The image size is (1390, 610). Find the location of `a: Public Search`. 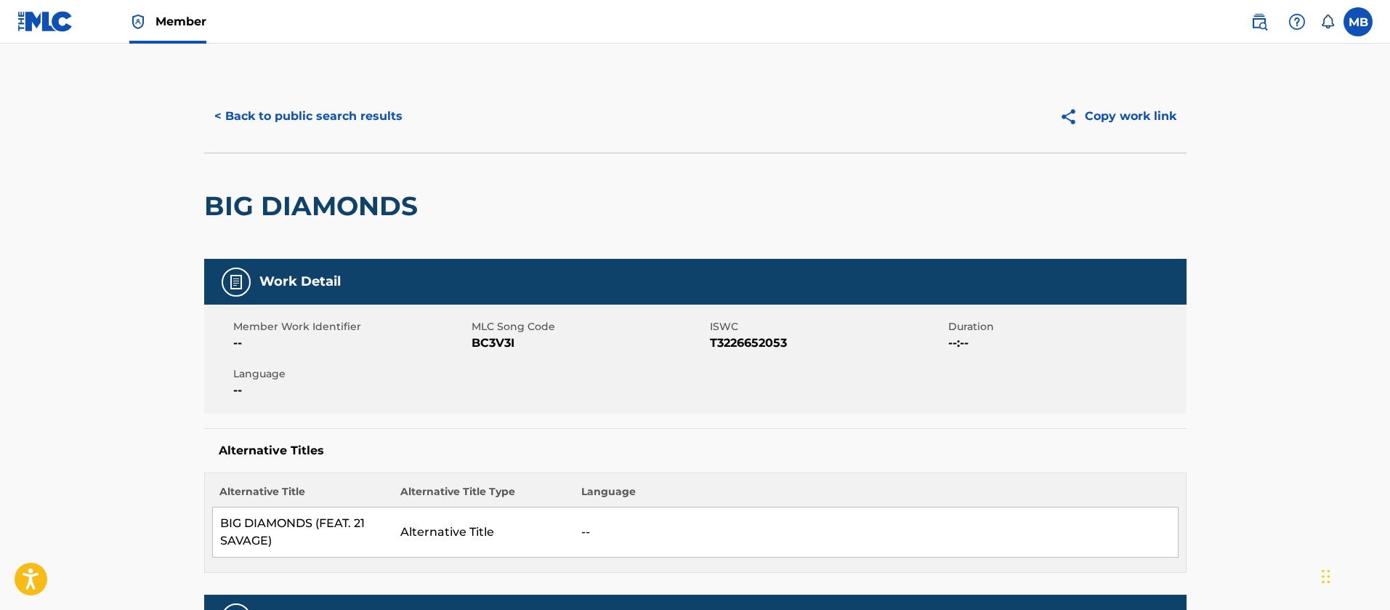

a: Public Search is located at coordinates (1259, 22).